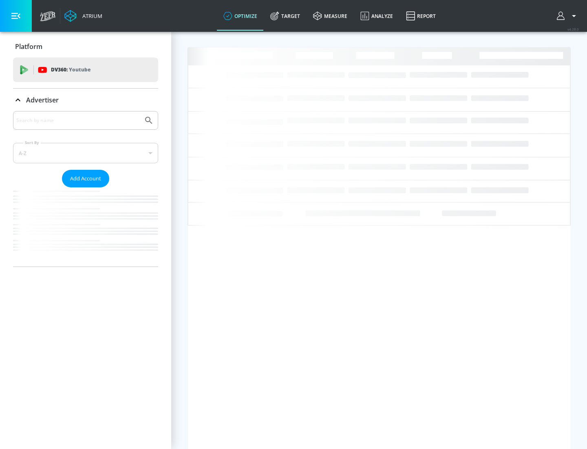 The width and height of the screenshot is (587, 449). What do you see at coordinates (91, 16) in the screenshot?
I see `div: Atrium` at bounding box center [91, 16].